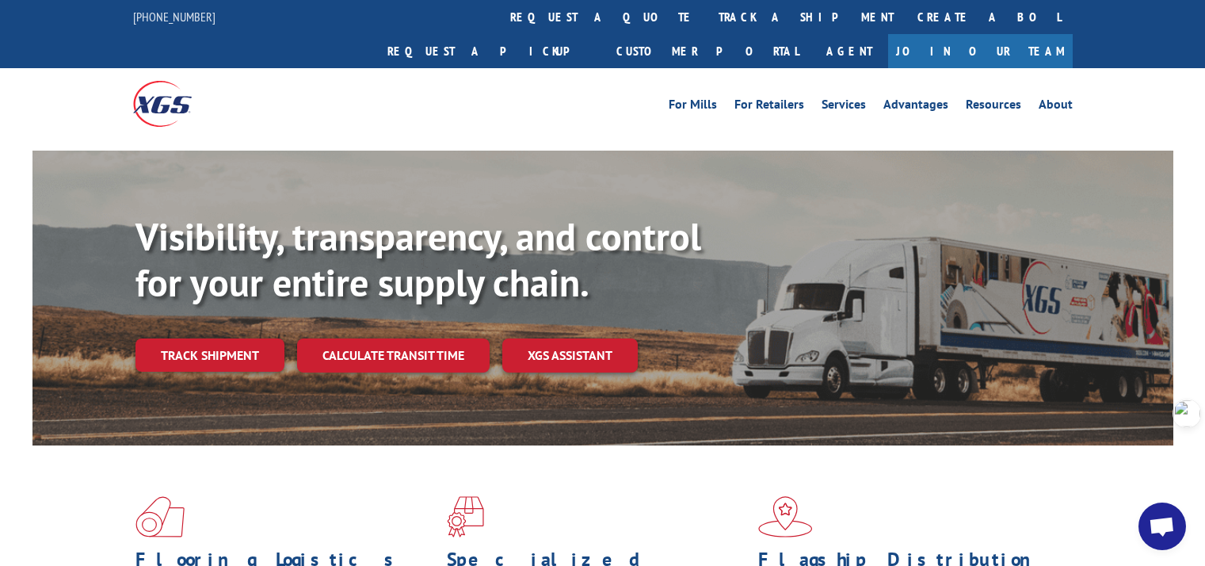 The width and height of the screenshot is (1205, 566). What do you see at coordinates (692, 107) in the screenshot?
I see `a: For Mills` at bounding box center [692, 107].